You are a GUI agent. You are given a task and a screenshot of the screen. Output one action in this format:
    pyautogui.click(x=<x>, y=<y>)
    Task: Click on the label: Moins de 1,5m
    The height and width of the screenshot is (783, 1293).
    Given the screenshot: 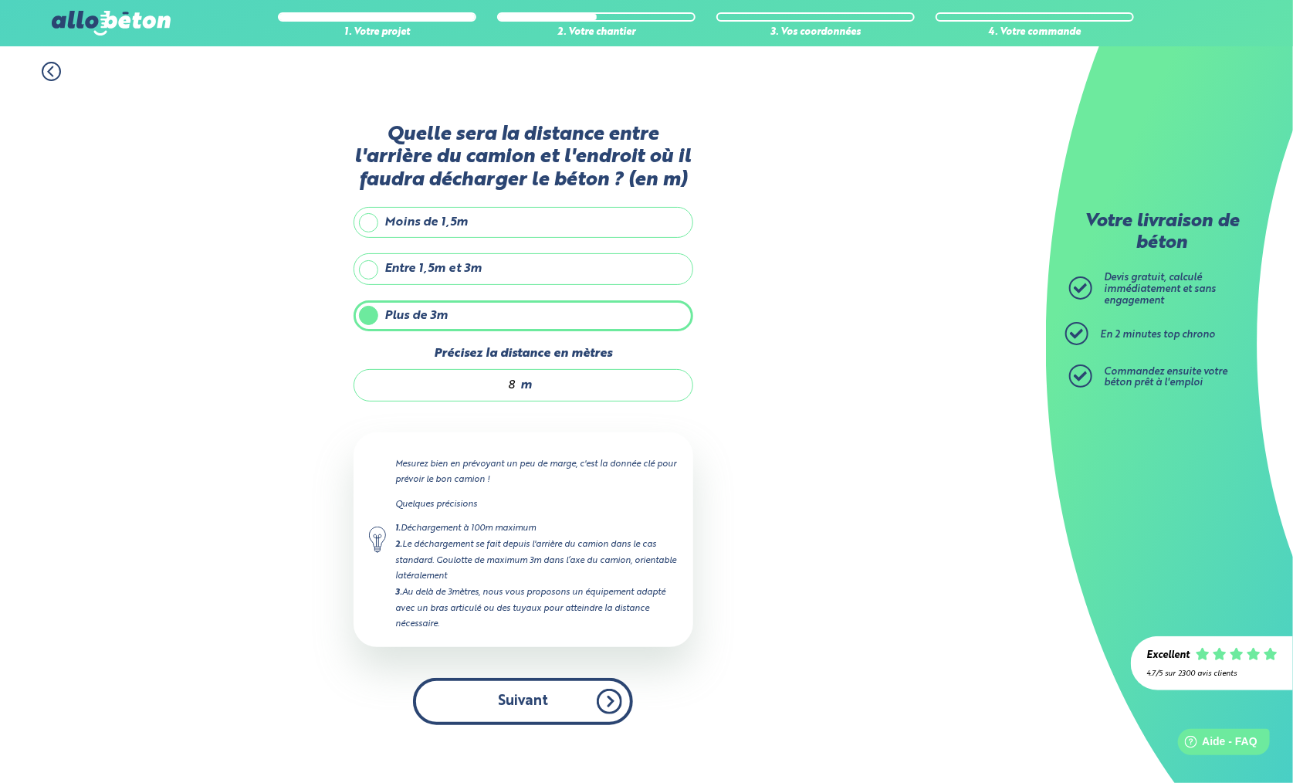 What is the action you would take?
    pyautogui.click(x=523, y=222)
    